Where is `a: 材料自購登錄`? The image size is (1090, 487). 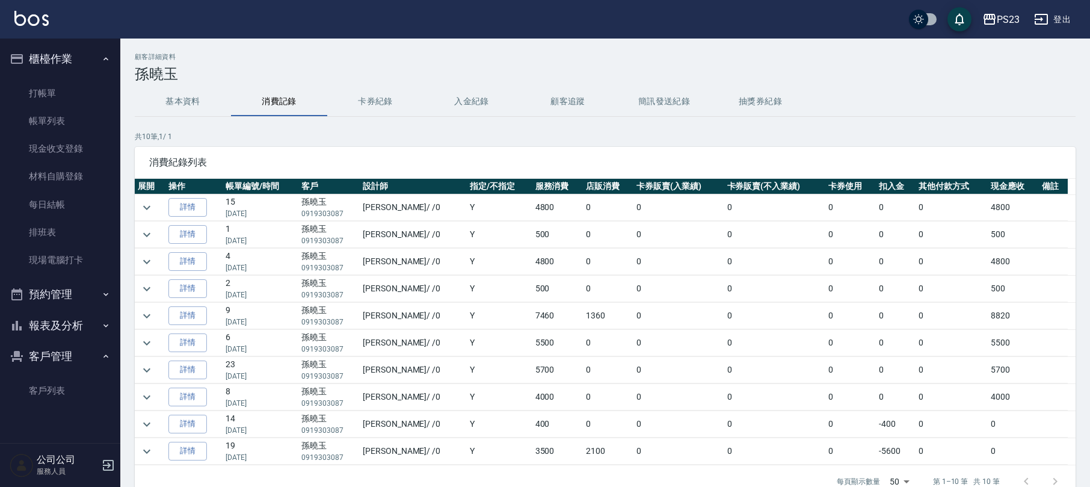 a: 材料自購登錄 is located at coordinates (60, 176).